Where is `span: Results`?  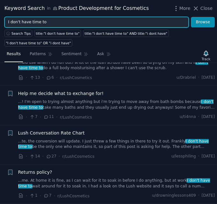
span: Results is located at coordinates (14, 54).